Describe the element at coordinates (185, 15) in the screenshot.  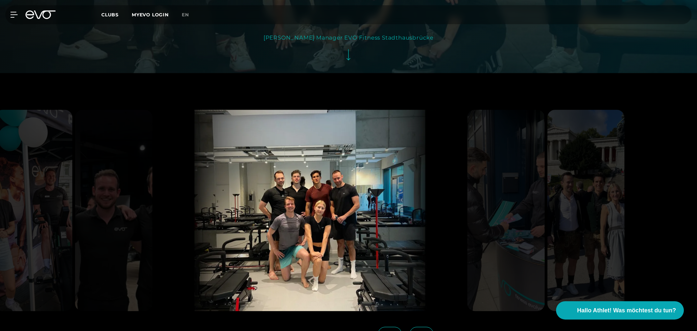
I see `span: en` at that location.